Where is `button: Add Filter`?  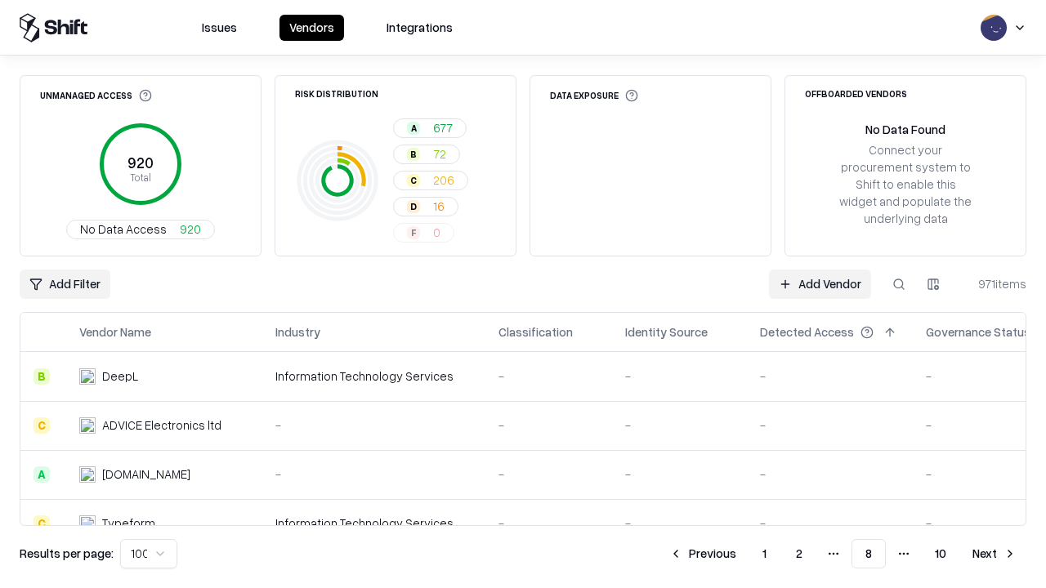
button: Add Filter is located at coordinates (65, 284).